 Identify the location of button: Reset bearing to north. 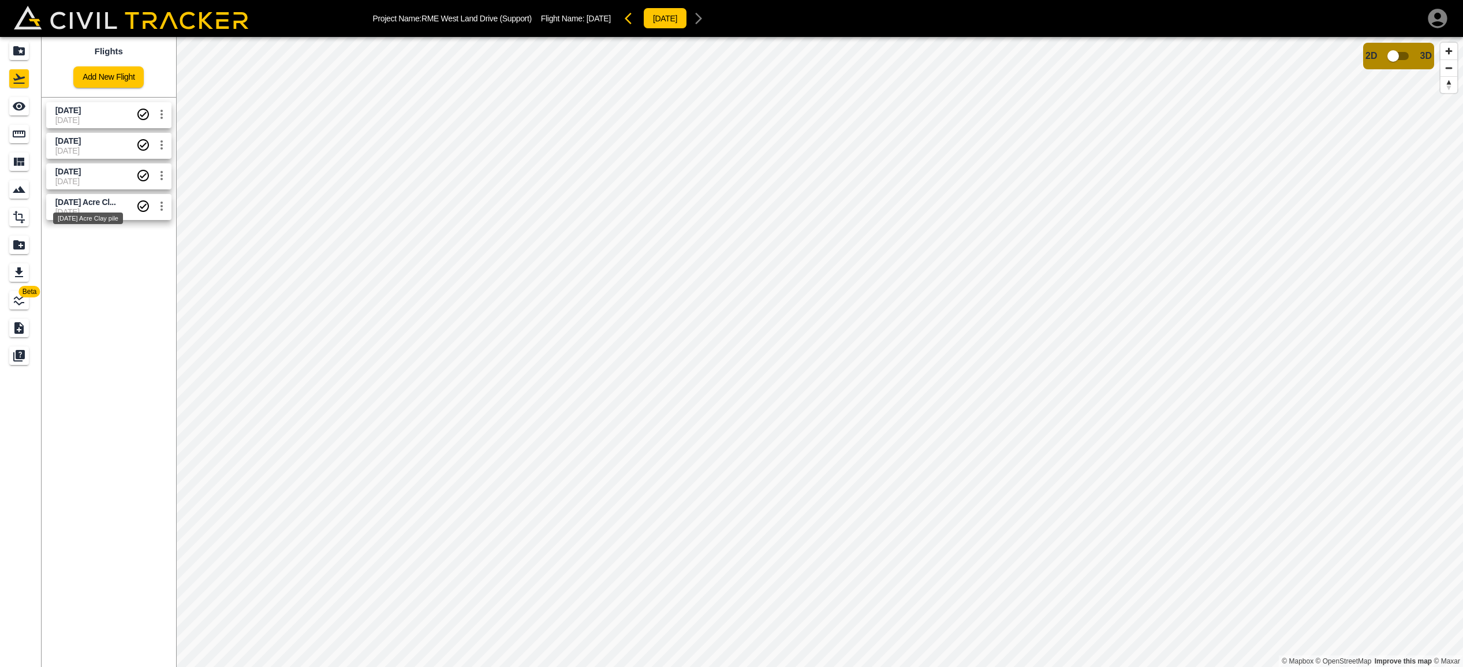
(1449, 84).